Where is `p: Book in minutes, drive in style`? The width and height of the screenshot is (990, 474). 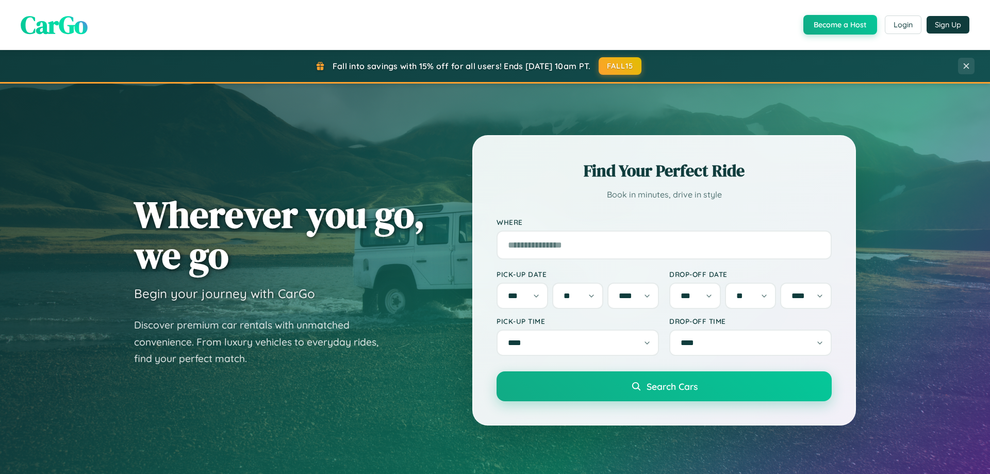
p: Book in minutes, drive in style is located at coordinates (664, 194).